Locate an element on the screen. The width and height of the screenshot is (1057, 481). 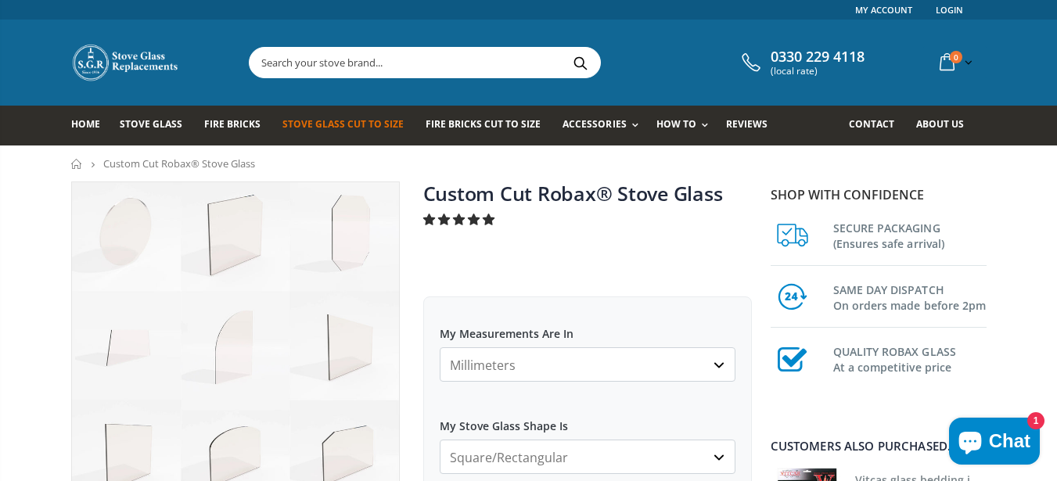
a: Stove Glass is located at coordinates (156, 125).